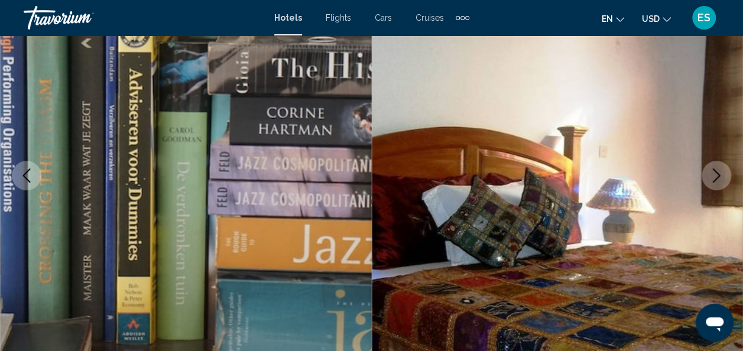 The width and height of the screenshot is (743, 351). Describe the element at coordinates (704, 18) in the screenshot. I see `span: ES` at that location.